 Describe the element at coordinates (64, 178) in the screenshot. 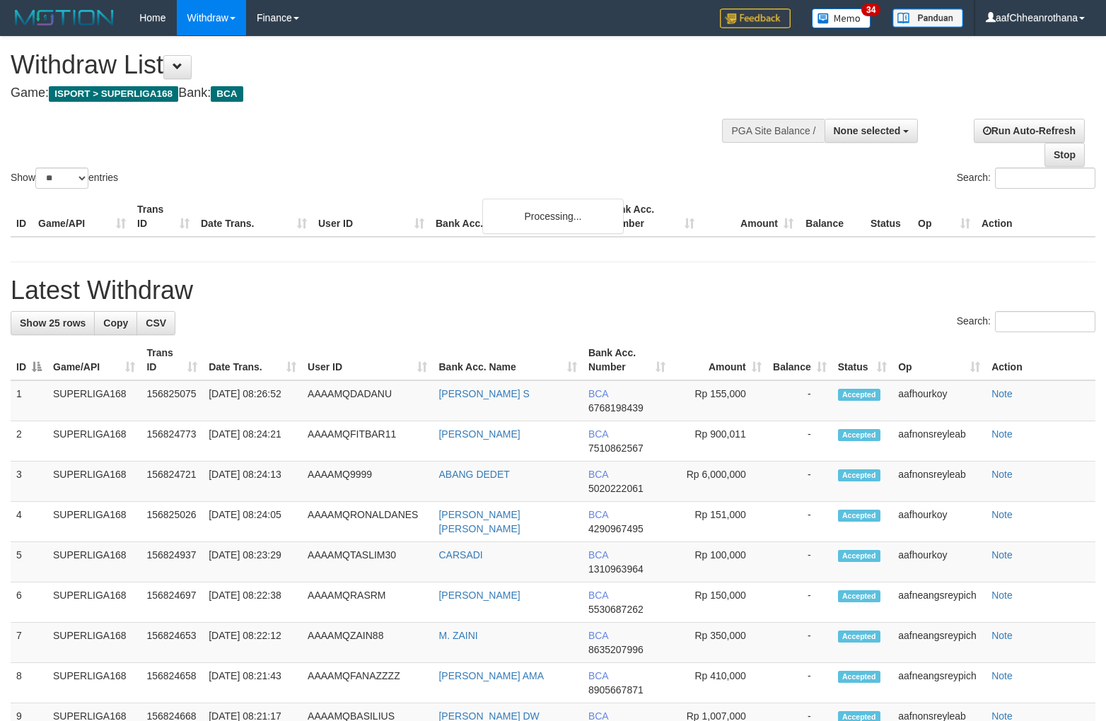

I see `label: Show entries` at that location.